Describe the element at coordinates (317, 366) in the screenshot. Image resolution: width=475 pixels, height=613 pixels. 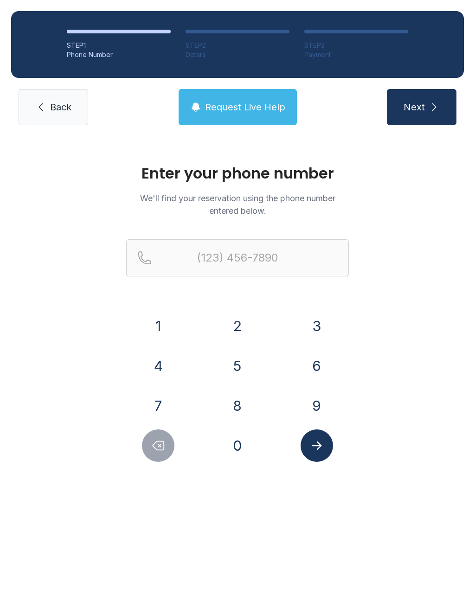
I see `button: 6` at that location.